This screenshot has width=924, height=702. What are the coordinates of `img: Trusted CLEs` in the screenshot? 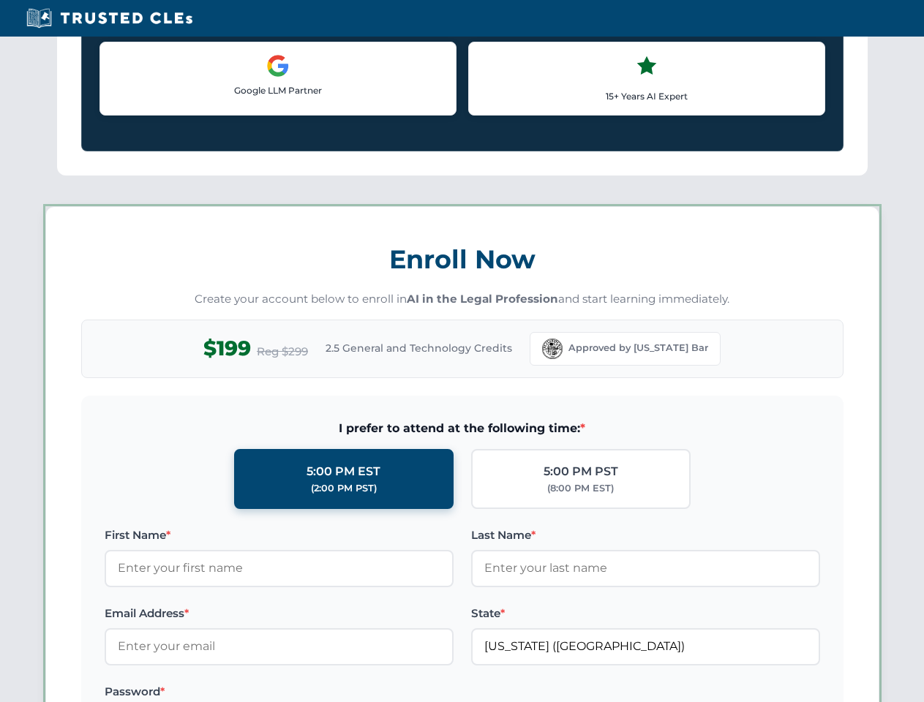 It's located at (109, 18).